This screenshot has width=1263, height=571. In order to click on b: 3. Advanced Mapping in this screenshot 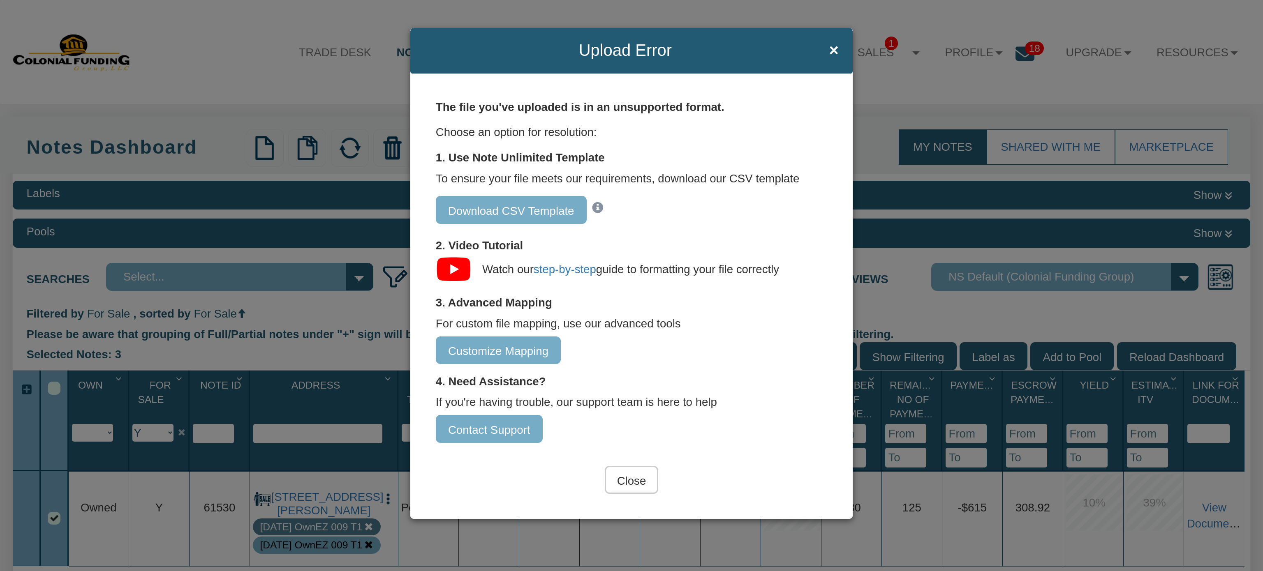, I will do `click(494, 303)`.